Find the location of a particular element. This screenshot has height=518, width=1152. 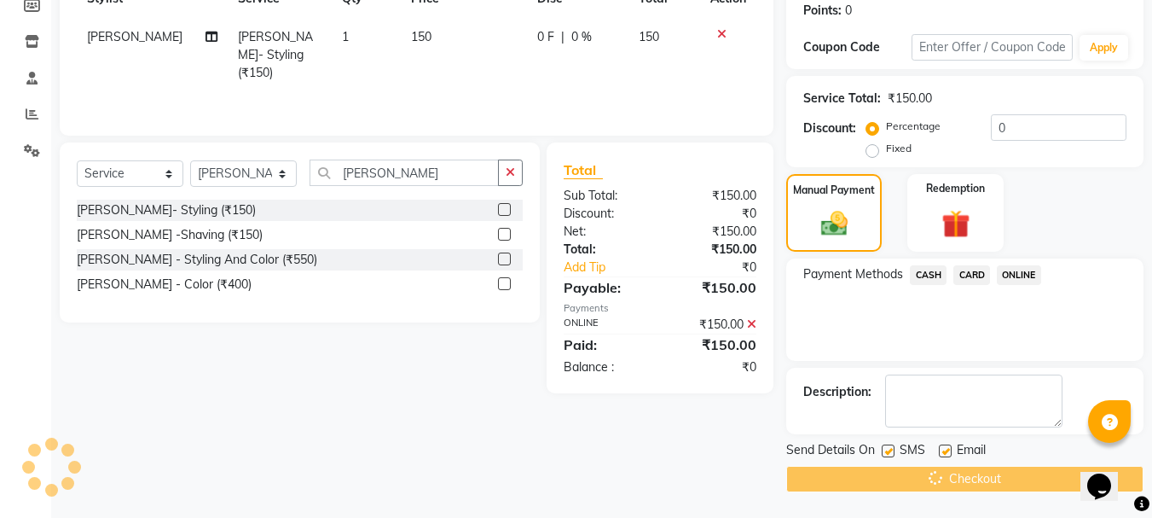

div: Service Total: is located at coordinates (842, 98).